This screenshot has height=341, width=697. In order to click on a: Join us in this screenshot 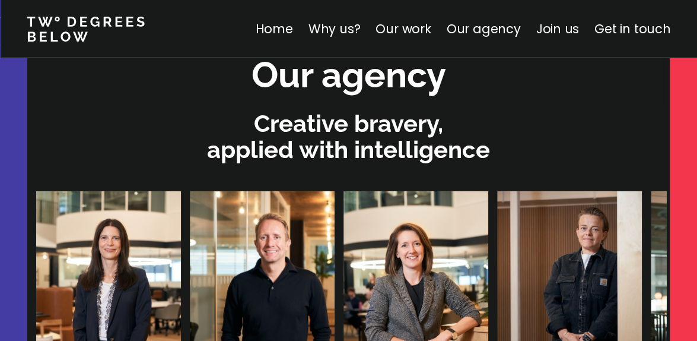, I will do `click(557, 28)`.